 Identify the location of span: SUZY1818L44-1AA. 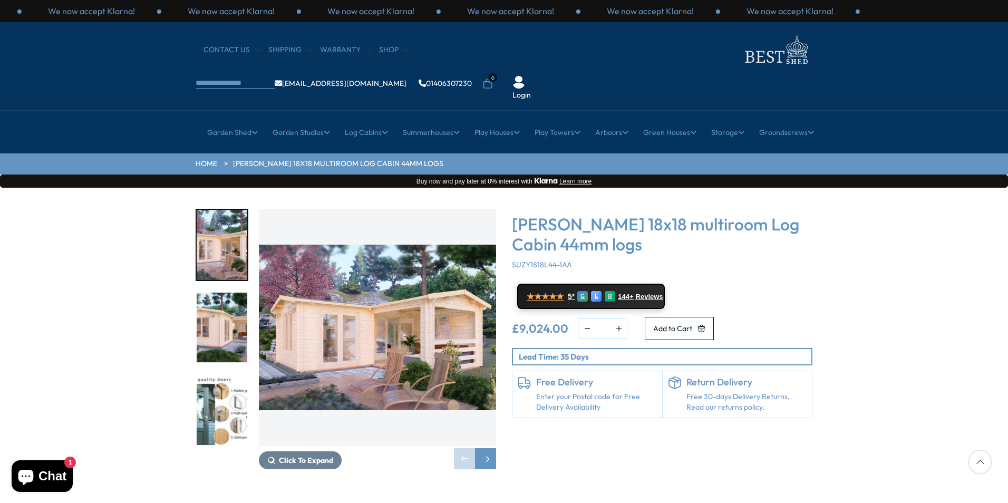
(542, 265).